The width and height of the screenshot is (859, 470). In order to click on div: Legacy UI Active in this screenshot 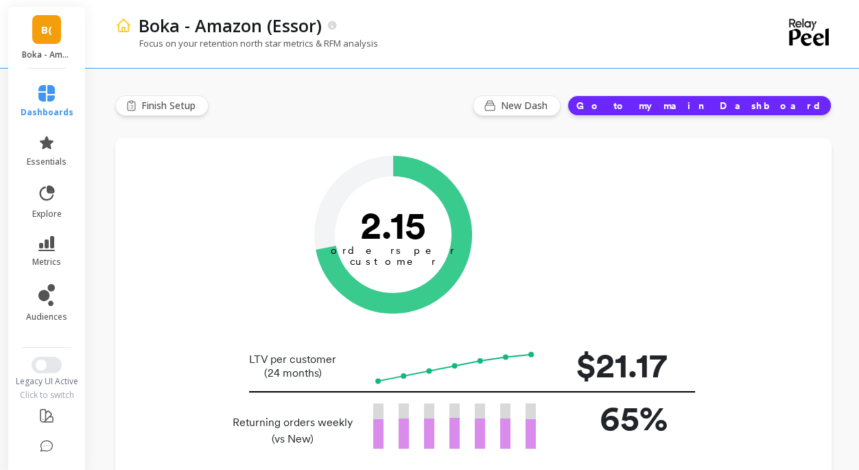, I will do `click(47, 381)`.